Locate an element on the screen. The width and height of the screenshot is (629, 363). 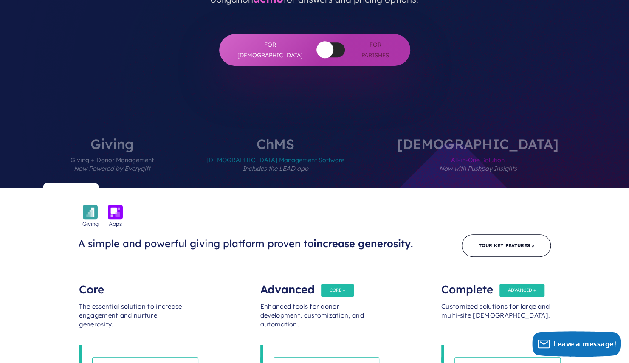
div: Advanced is located at coordinates (315, 286).